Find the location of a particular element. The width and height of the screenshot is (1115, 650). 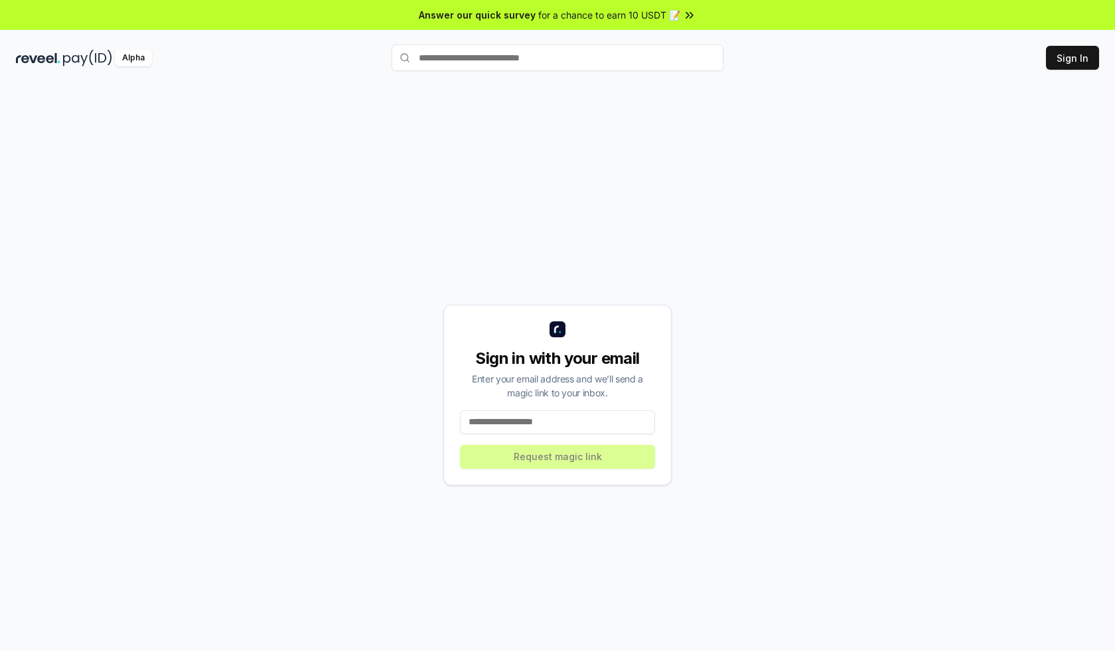

button: Sign In is located at coordinates (1073, 58).